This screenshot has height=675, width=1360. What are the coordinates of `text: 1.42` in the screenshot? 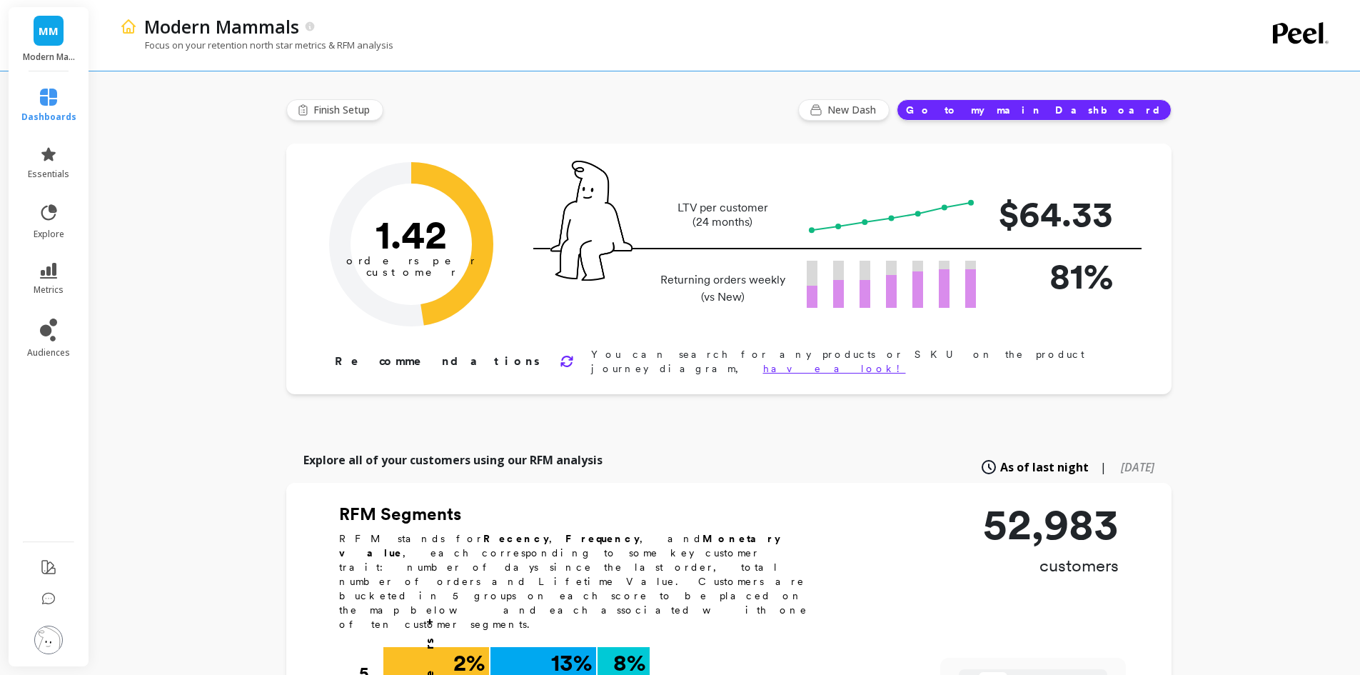 It's located at (411, 234).